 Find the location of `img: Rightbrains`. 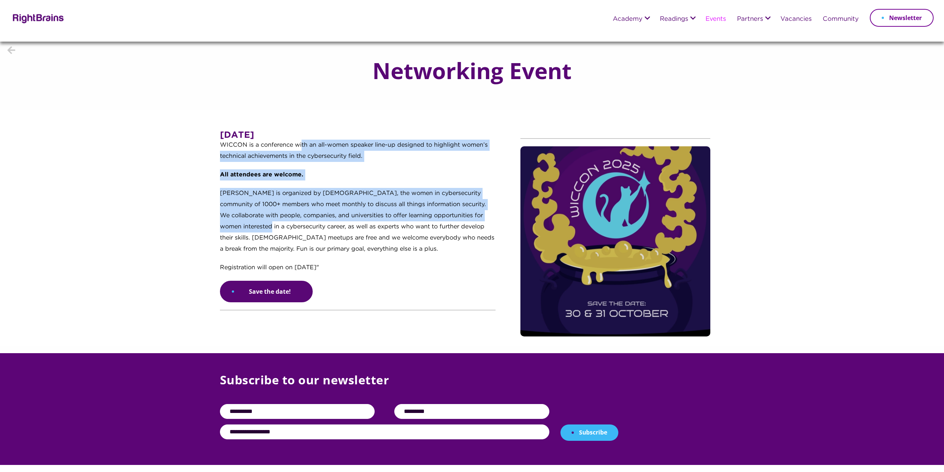

img: Rightbrains is located at coordinates (37, 18).